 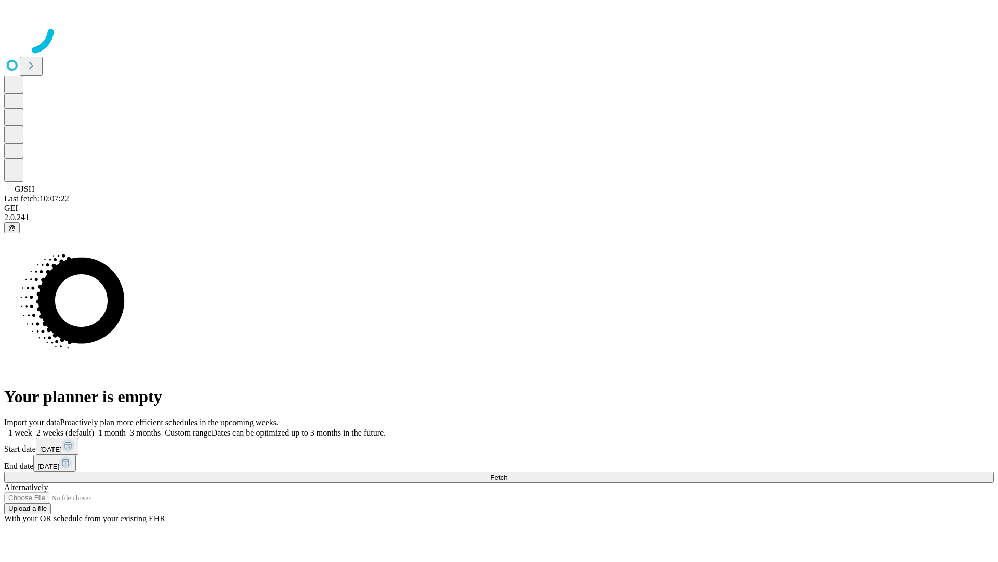 I want to click on span: With your OR schedule from your existing EHR, so click(x=85, y=518).